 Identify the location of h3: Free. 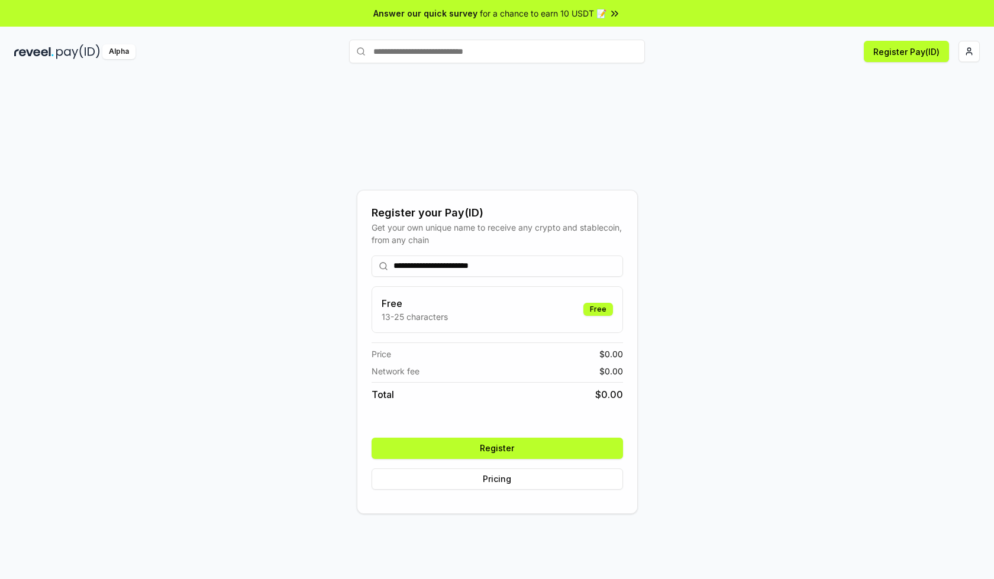
(415, 303).